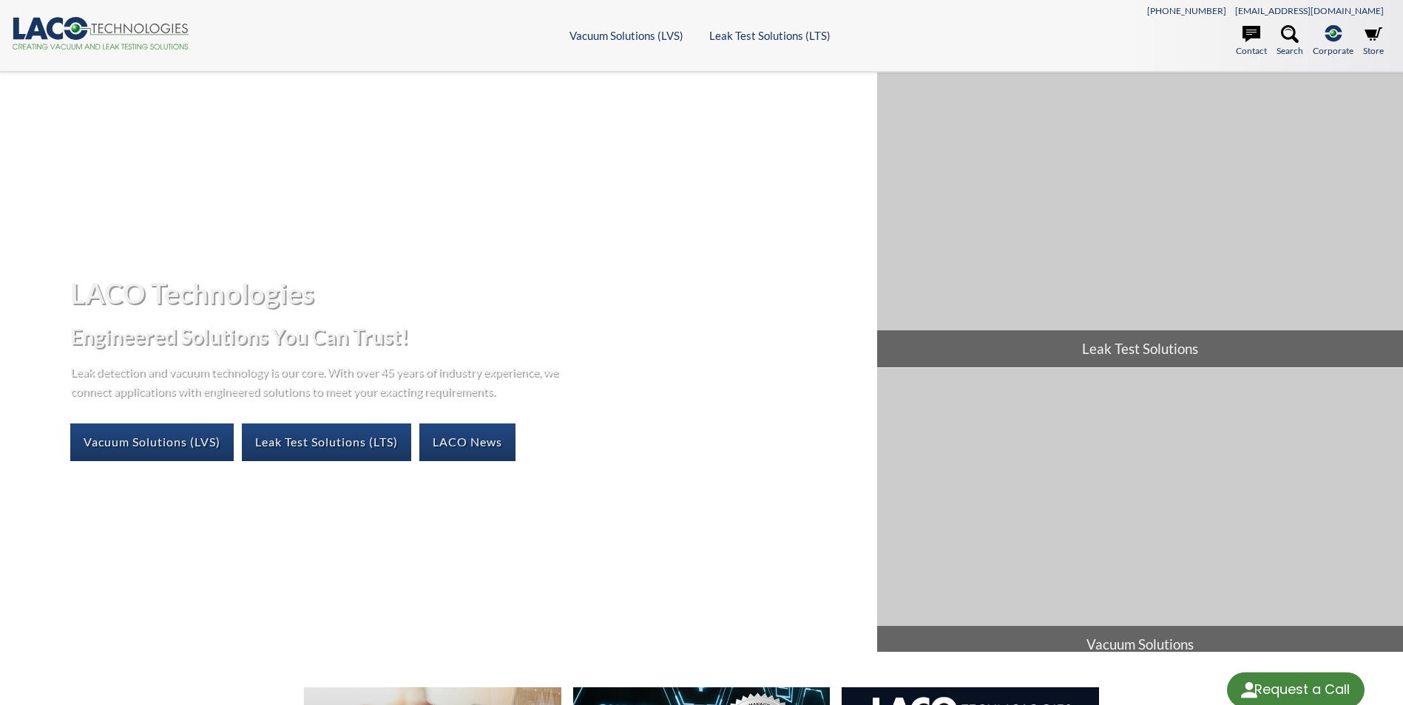  What do you see at coordinates (1332, 50) in the screenshot?
I see `span: Corporate` at bounding box center [1332, 50].